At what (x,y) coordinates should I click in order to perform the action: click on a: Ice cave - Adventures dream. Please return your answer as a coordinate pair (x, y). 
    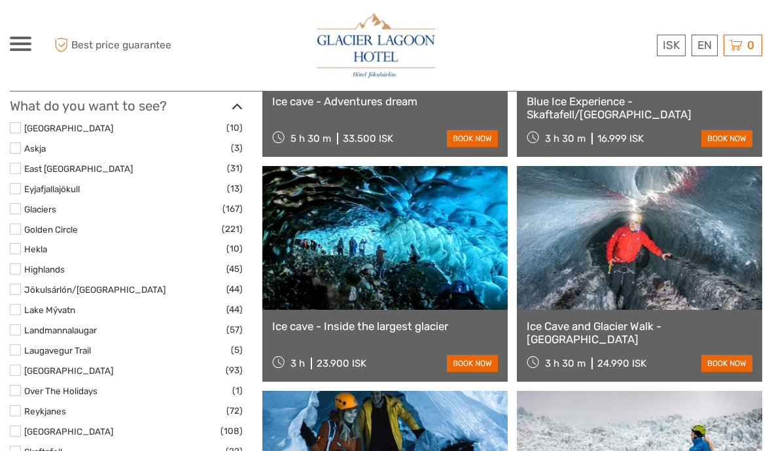
    Looking at the image, I should click on (385, 101).